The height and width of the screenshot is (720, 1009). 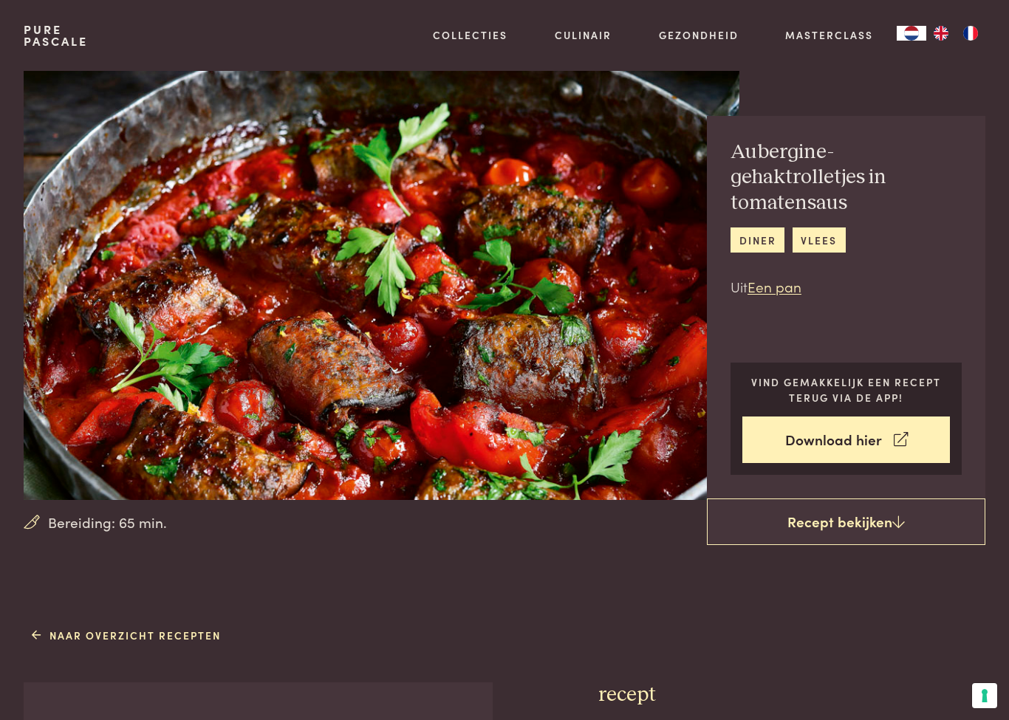 What do you see at coordinates (381, 285) in the screenshot?
I see `img: Aubergine-gehaktrolletjes in tomatensaus` at bounding box center [381, 285].